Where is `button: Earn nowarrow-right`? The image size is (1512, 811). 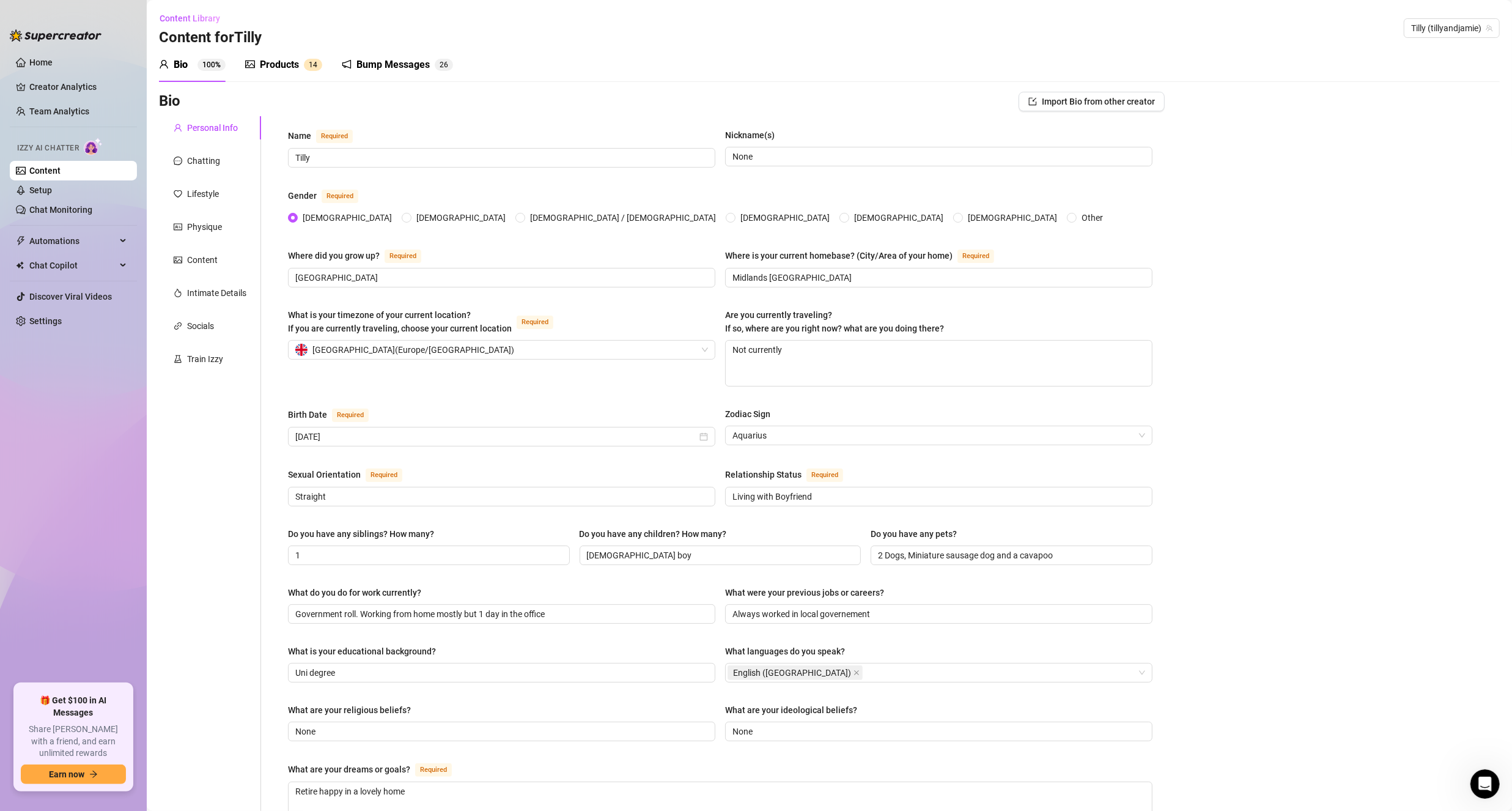
button: Earn nowarrow-right is located at coordinates (74, 774).